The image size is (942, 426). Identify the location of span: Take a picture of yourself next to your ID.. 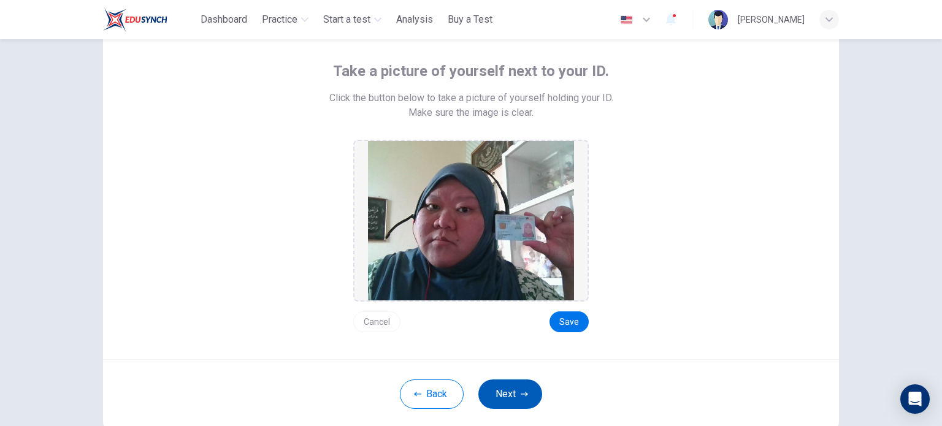
(471, 71).